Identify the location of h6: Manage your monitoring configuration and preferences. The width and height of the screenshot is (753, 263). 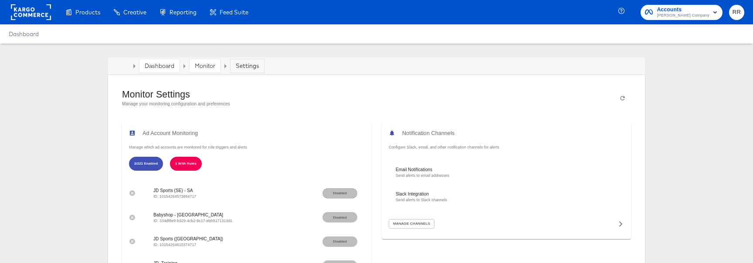
(176, 104).